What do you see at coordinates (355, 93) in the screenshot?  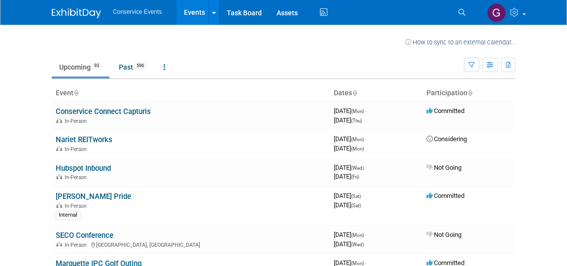 I see `a: Sort by Start Date` at bounding box center [355, 93].